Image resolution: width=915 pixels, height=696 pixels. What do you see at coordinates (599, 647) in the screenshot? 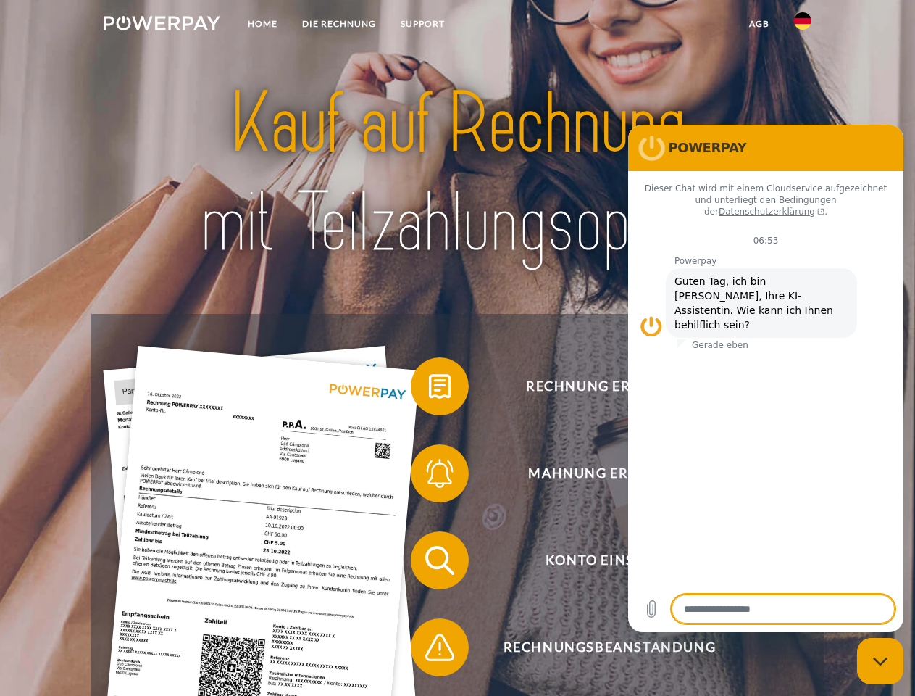
I see `a: Rechnungsbeanstandung` at bounding box center [599, 647].